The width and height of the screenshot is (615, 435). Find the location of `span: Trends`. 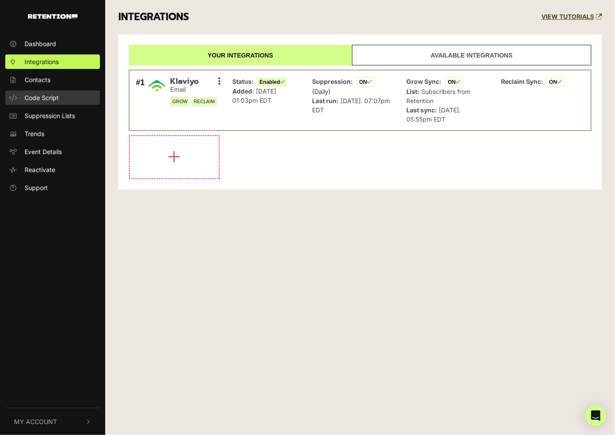

span: Trends is located at coordinates (34, 133).